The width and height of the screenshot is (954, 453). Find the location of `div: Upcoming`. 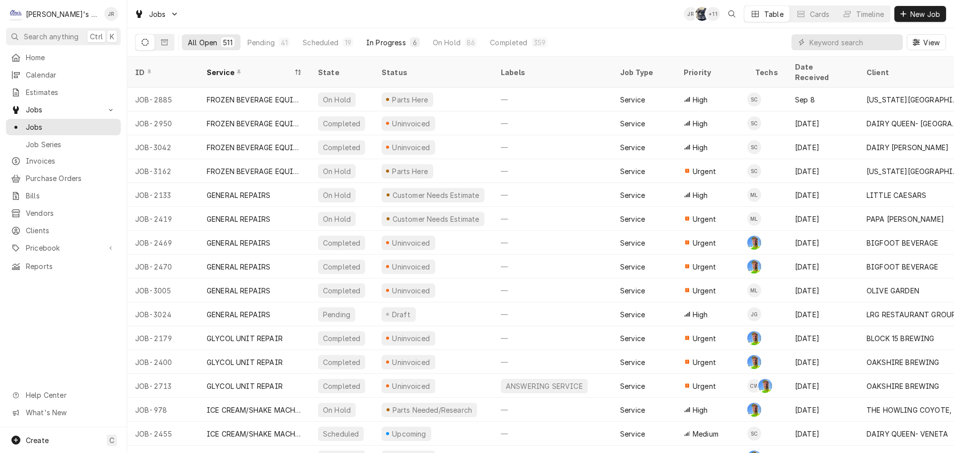

div: Upcoming is located at coordinates (410, 433).